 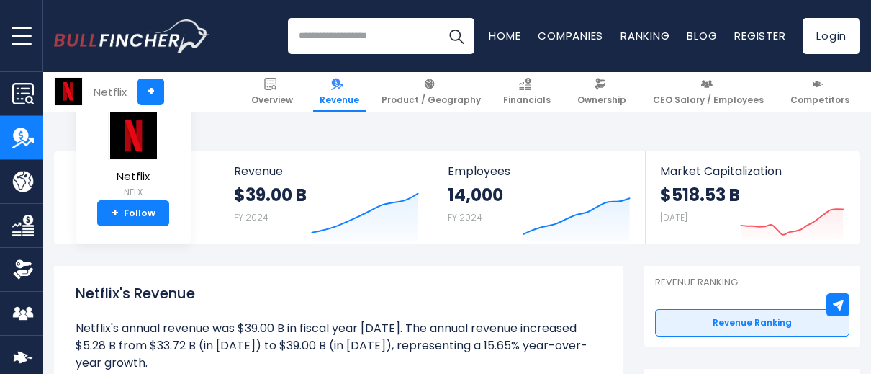 I want to click on div: Netflix, so click(x=110, y=91).